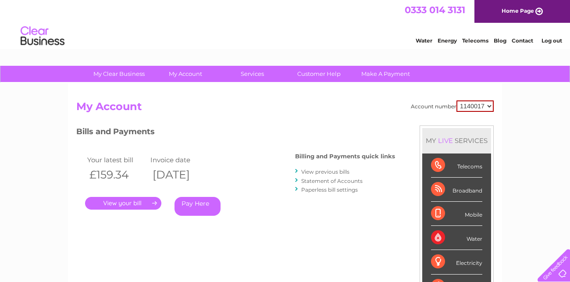  I want to click on a: Contact, so click(522, 40).